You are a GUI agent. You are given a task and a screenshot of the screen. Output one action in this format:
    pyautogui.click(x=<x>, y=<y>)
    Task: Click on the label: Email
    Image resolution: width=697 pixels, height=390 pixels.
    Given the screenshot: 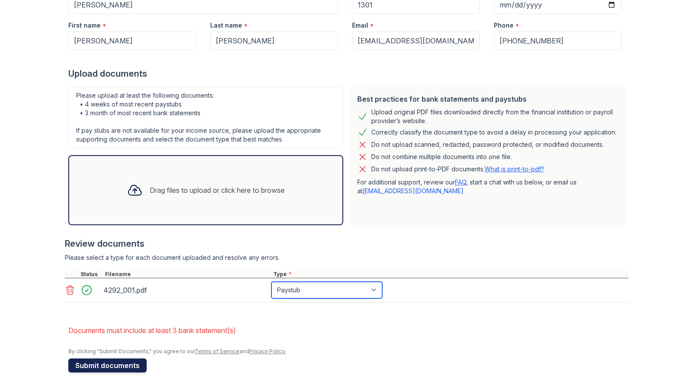 What is the action you would take?
    pyautogui.click(x=360, y=25)
    